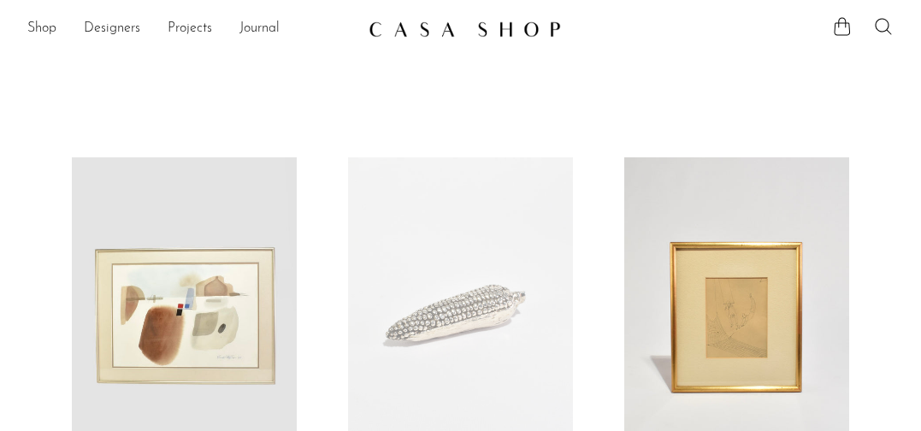  Describe the element at coordinates (259, 29) in the screenshot. I see `a: Journal` at that location.